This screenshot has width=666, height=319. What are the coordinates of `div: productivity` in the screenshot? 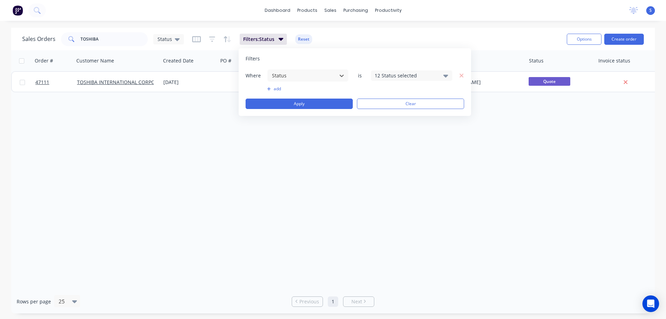 It's located at (388, 10).